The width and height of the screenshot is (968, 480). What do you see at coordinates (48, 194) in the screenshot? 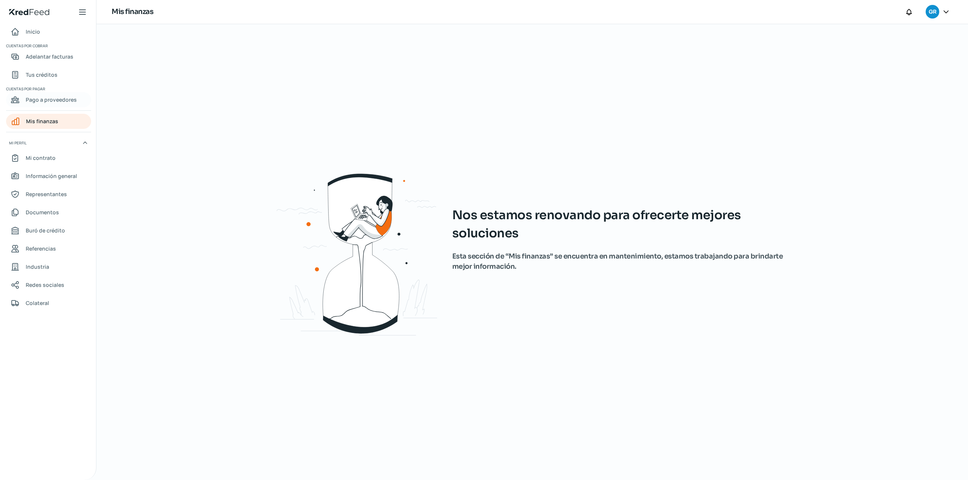
I see `a: Representantes` at bounding box center [48, 194].